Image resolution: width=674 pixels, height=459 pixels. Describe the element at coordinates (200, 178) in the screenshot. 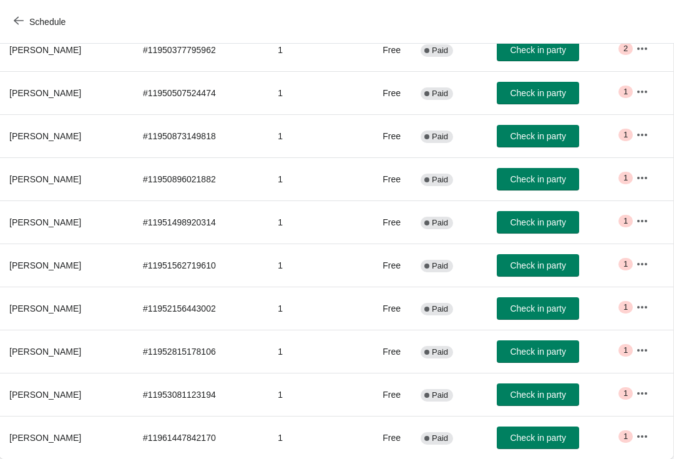

I see `td: # 11950896021882` at that location.